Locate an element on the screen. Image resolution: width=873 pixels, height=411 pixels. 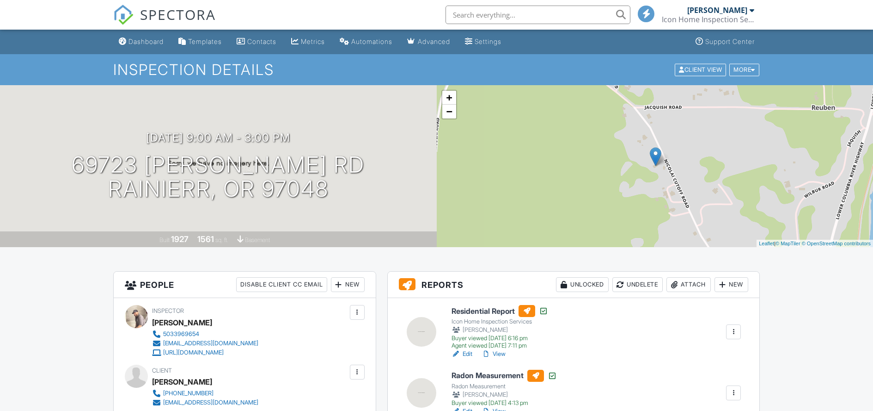
a: Automations (Basic) is located at coordinates (366, 42).